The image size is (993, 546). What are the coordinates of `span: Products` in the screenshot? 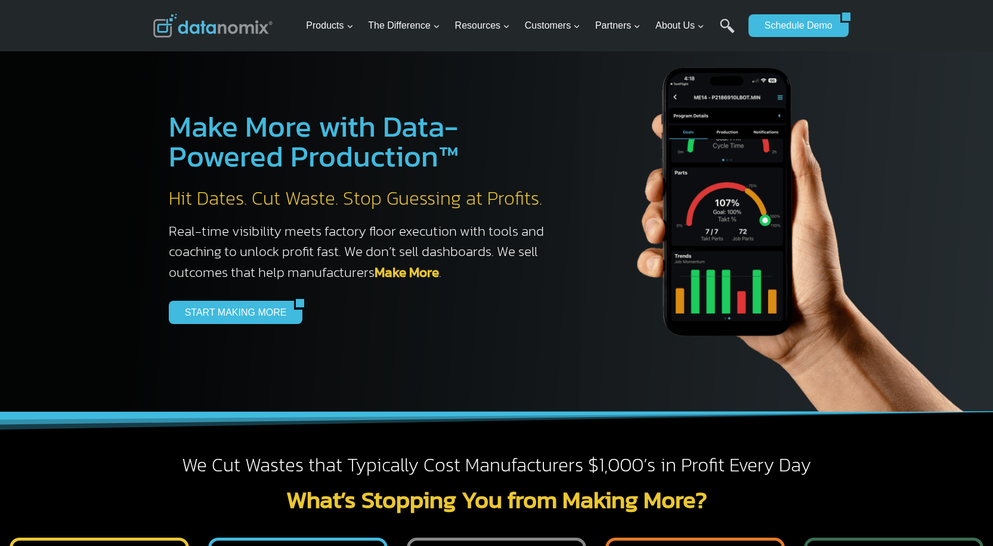 It's located at (329, 26).